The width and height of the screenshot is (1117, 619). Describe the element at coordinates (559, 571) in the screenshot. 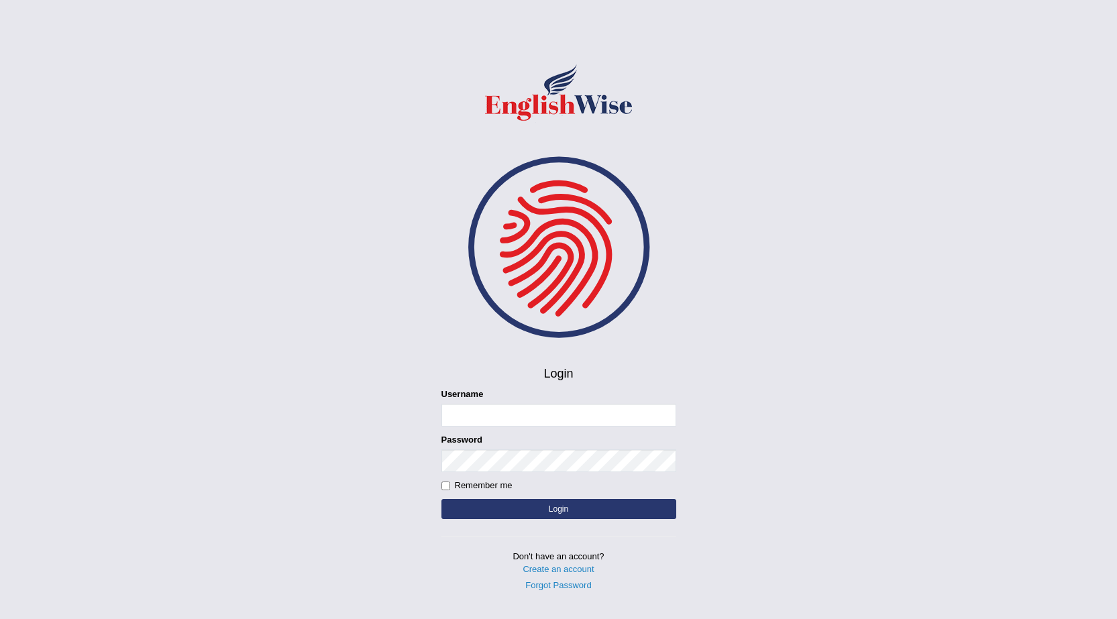

I see `p: Don't have an account?` at that location.